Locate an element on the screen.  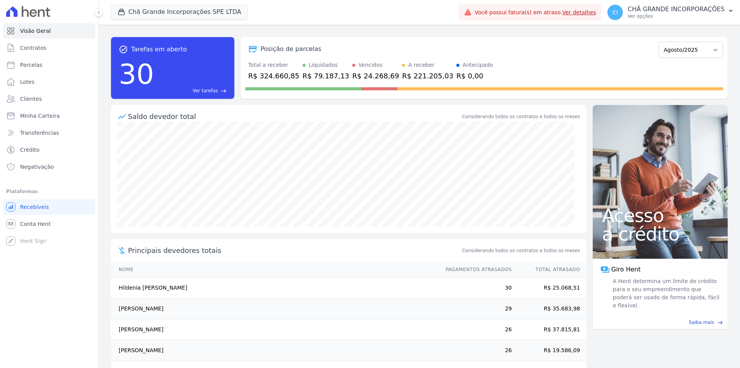
span: Parcelas is located at coordinates (31, 65).